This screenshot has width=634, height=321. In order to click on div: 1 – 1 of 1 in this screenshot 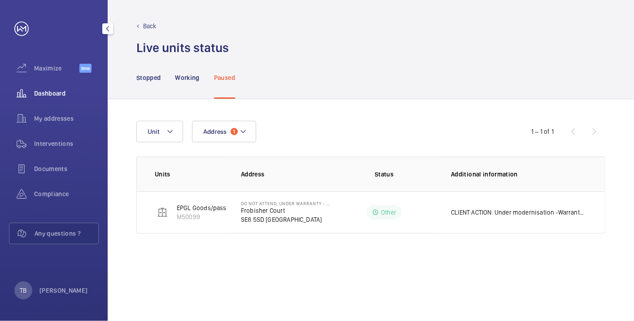, I will do `click(543, 132)`.